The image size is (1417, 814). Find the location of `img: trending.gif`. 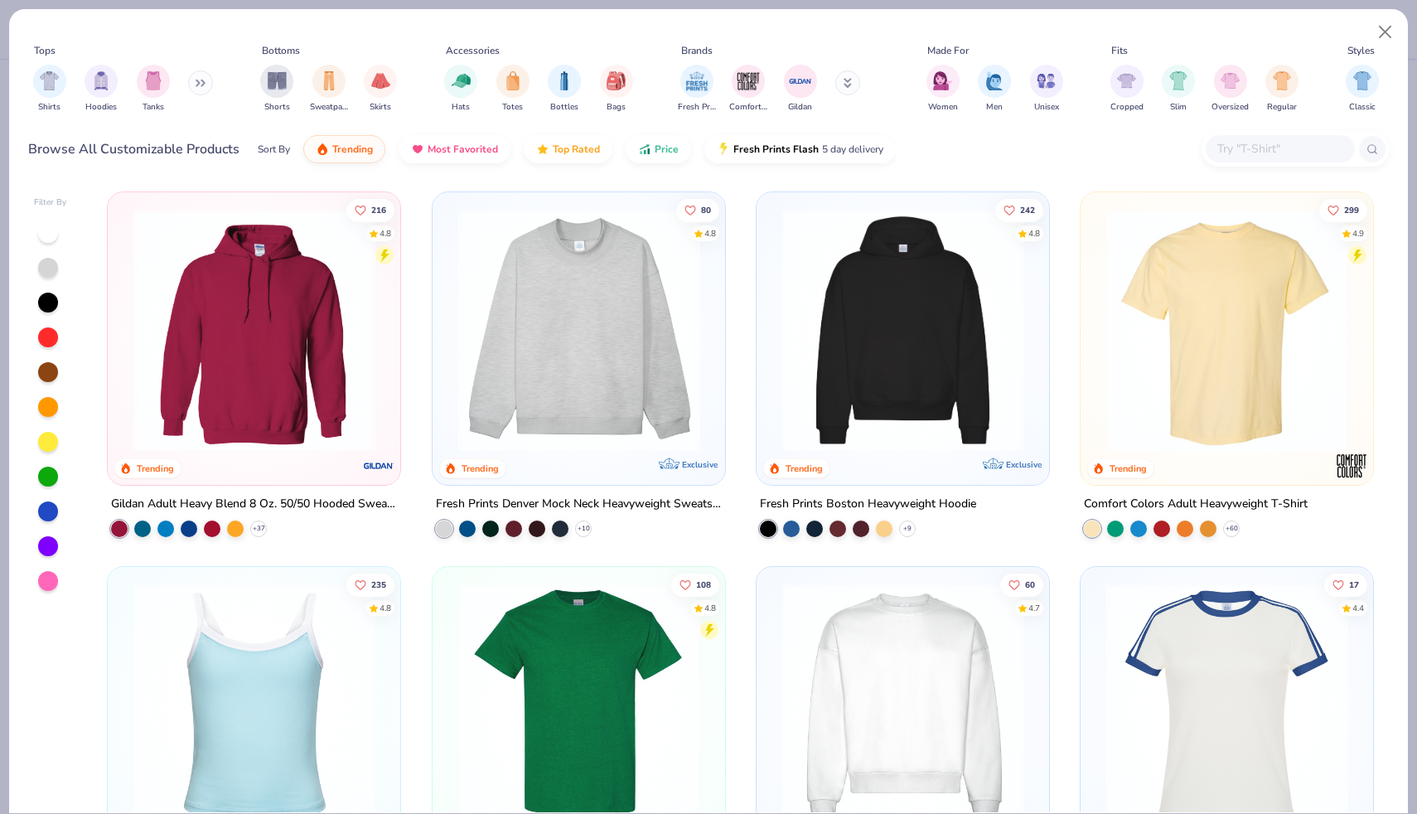

img: trending.gif is located at coordinates (322, 149).